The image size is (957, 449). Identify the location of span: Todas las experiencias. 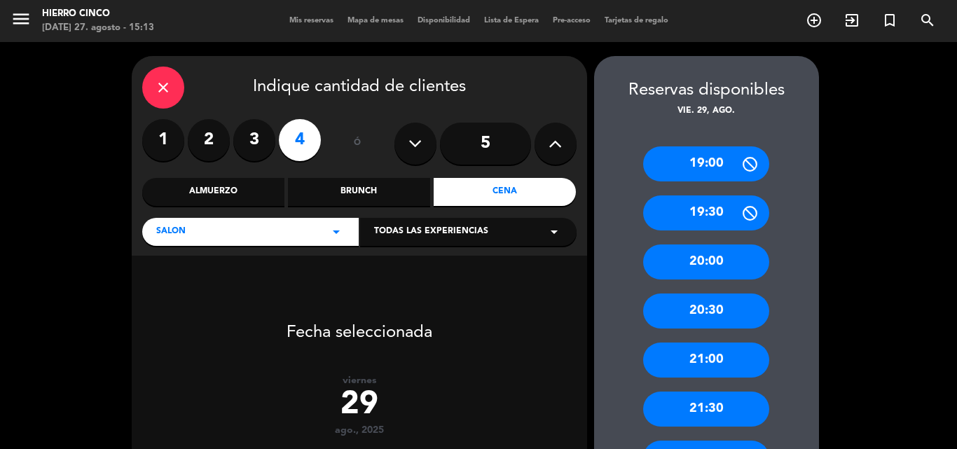
(431, 232).